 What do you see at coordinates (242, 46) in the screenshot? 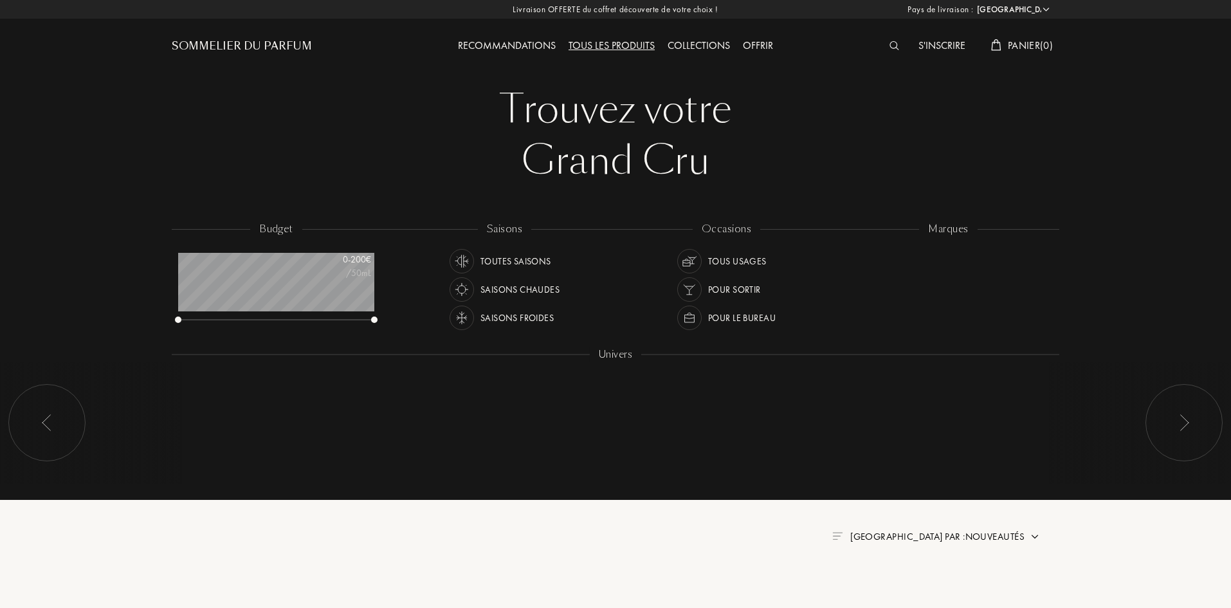
I see `a: Sommelier du Parfum` at bounding box center [242, 46].